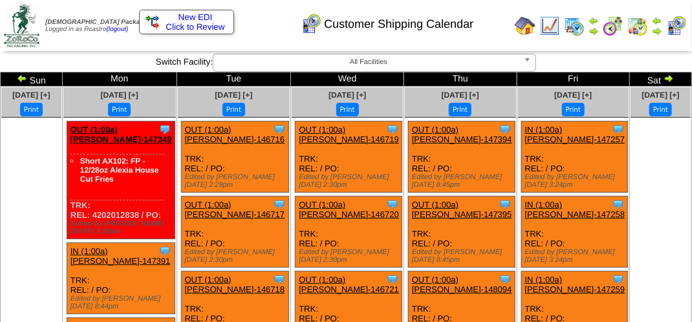 The height and width of the screenshot is (322, 692). I want to click on img: calendarblend.gif, so click(613, 26).